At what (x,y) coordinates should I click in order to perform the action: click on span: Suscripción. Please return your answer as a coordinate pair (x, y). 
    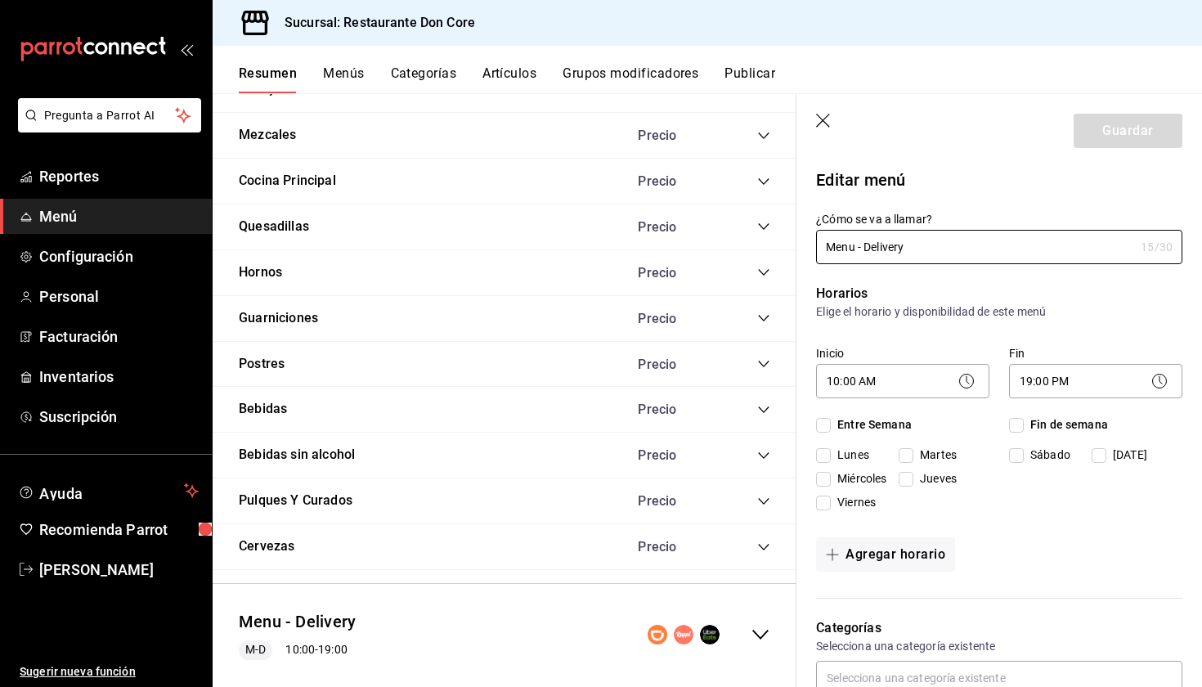
    Looking at the image, I should click on (119, 416).